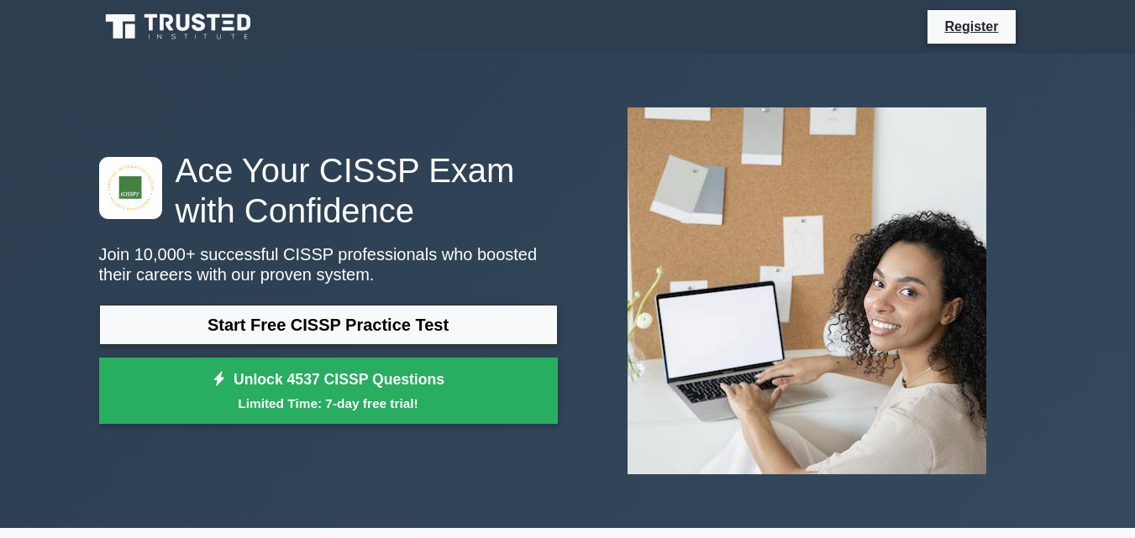 This screenshot has height=538, width=1135. What do you see at coordinates (328, 391) in the screenshot?
I see `a: Unlock 4537 CISSP QuestionsLimited Time: 7-day free trial!` at bounding box center [328, 391].